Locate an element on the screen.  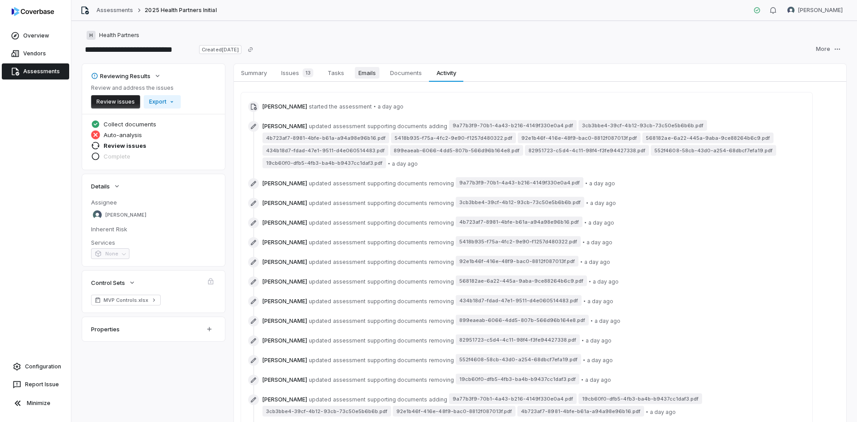
span: Emails is located at coordinates (367, 73).